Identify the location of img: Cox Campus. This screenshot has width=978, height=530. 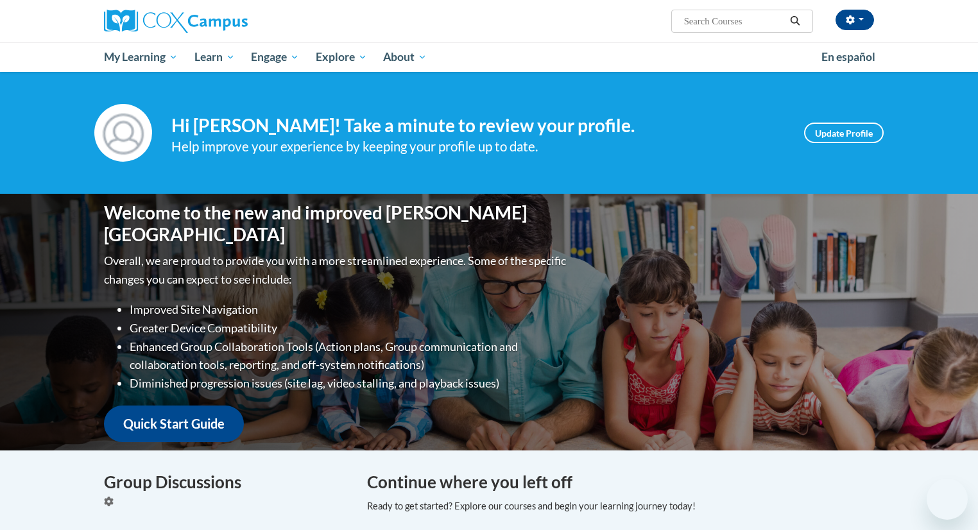
(176, 21).